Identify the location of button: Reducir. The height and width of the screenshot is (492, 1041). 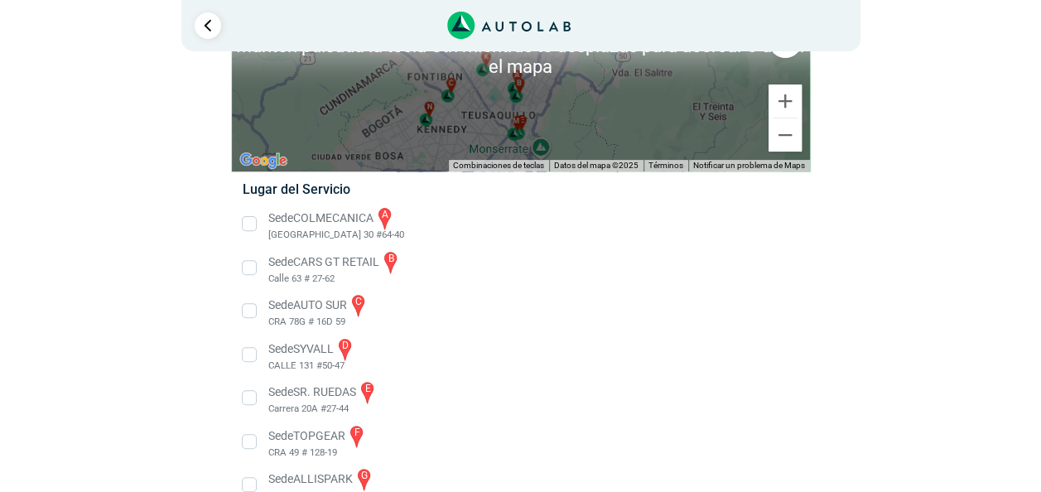
(785, 135).